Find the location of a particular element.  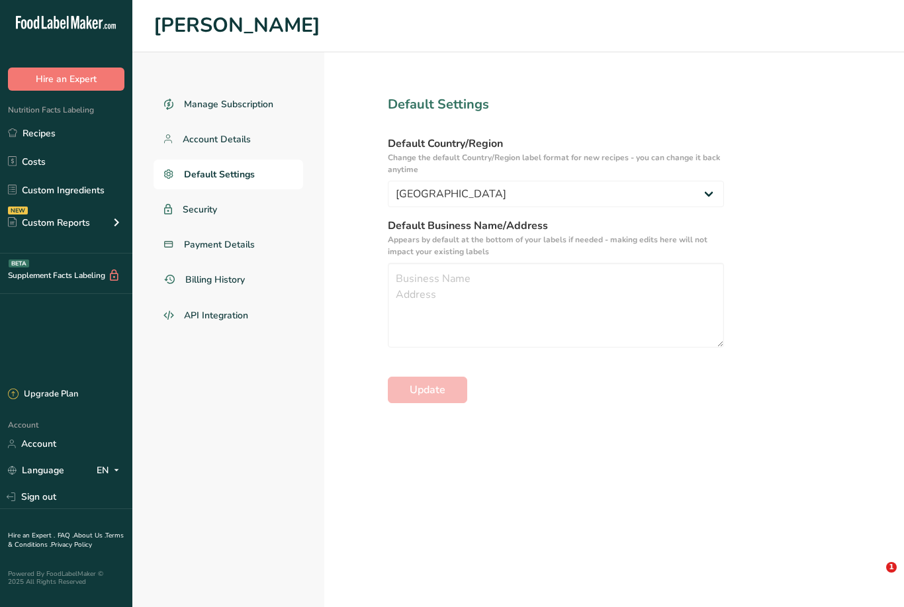

a: Billing History is located at coordinates (228, 279).